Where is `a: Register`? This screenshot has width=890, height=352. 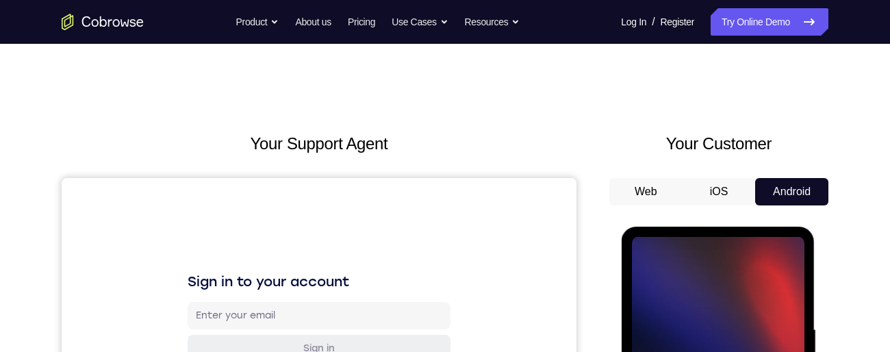 a: Register is located at coordinates (677, 22).